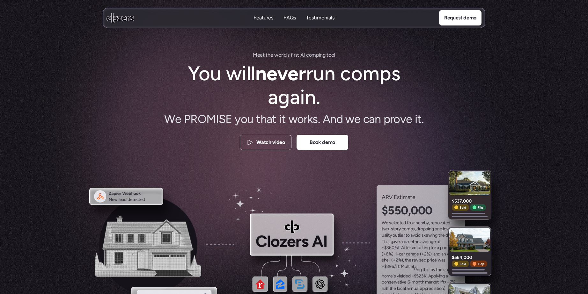 This screenshot has width=588, height=294. I want to click on span: 3, so click(388, 248).